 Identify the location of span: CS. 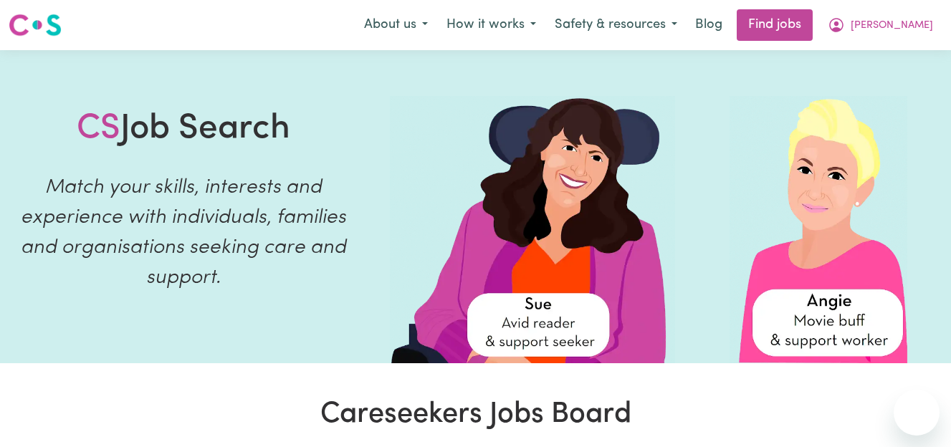
(98, 129).